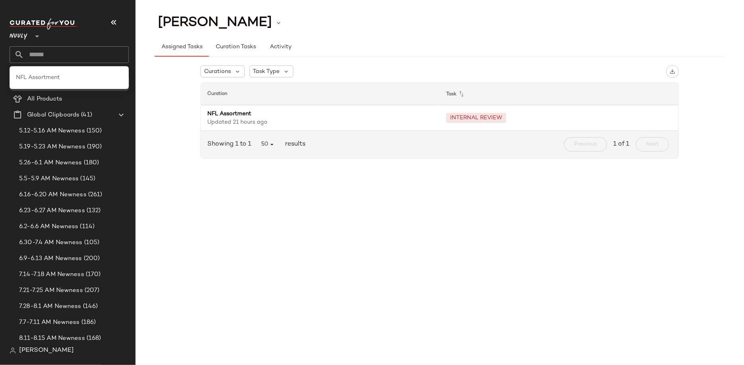 This screenshot has width=744, height=365. I want to click on th: Task, so click(559, 94).